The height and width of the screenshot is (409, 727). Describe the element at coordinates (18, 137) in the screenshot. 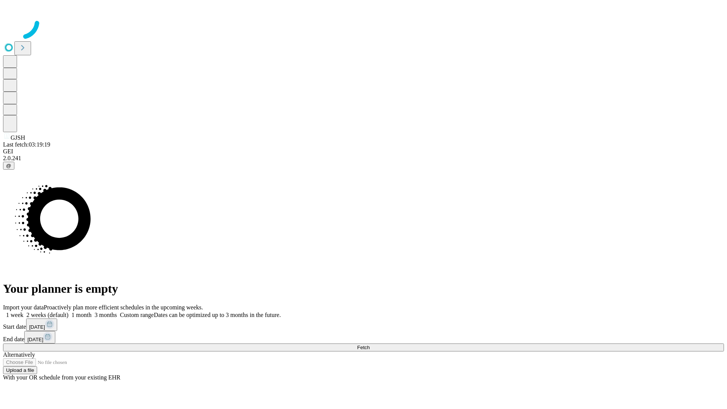

I see `span: GJSH` at that location.